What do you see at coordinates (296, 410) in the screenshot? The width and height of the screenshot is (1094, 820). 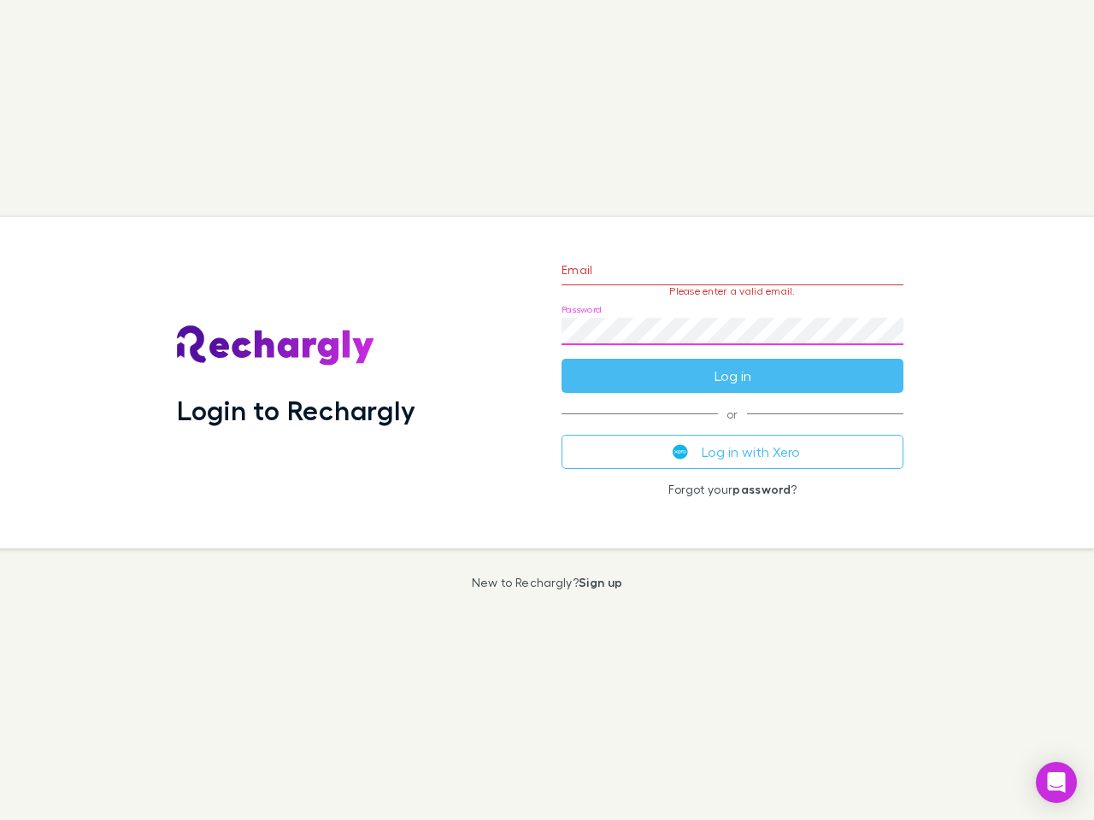 I see `h1: Login to Rechargly` at bounding box center [296, 410].